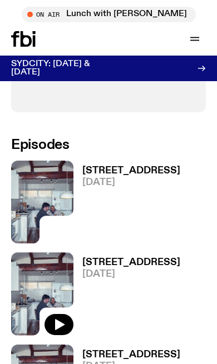  Describe the element at coordinates (109, 145) in the screenshot. I see `h2: Episodes` at that location.